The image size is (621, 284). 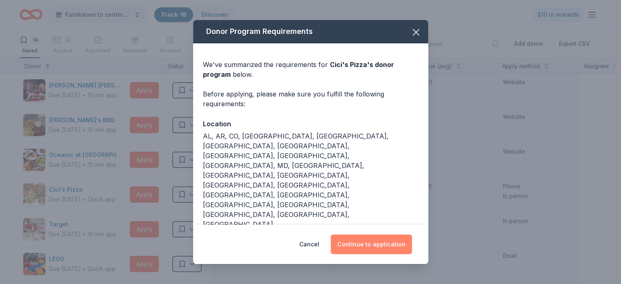 What do you see at coordinates (311, 99) in the screenshot?
I see `div: Before applying, please make sure you fulfill the following requirements:` at bounding box center [311, 99].